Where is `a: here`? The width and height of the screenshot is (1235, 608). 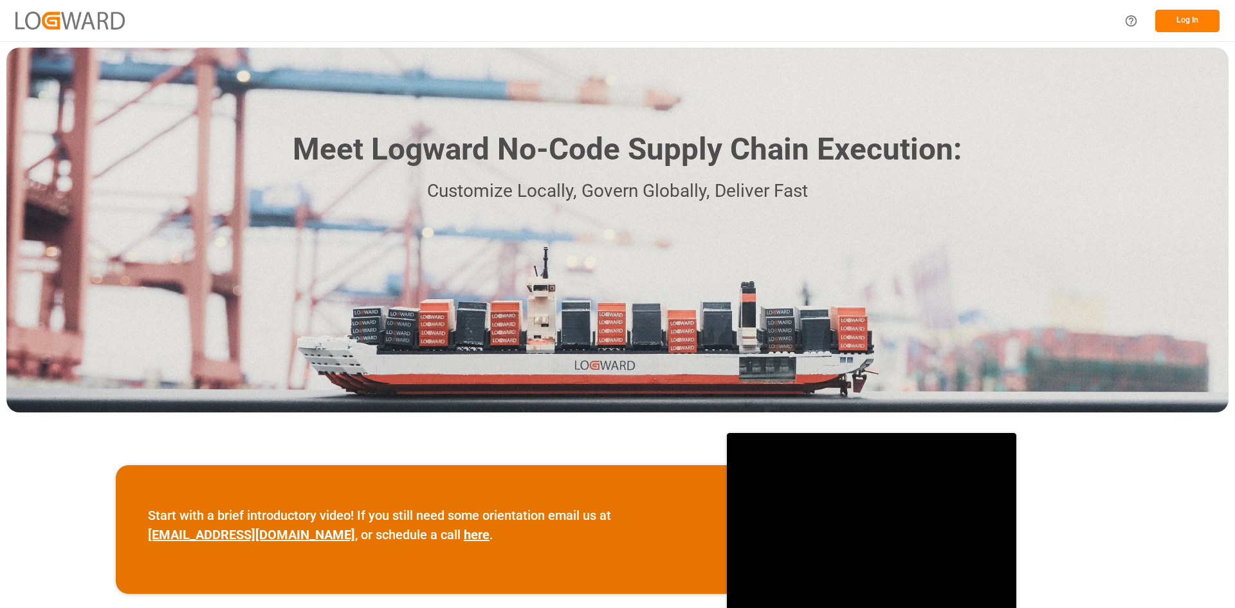
a: here is located at coordinates (477, 535).